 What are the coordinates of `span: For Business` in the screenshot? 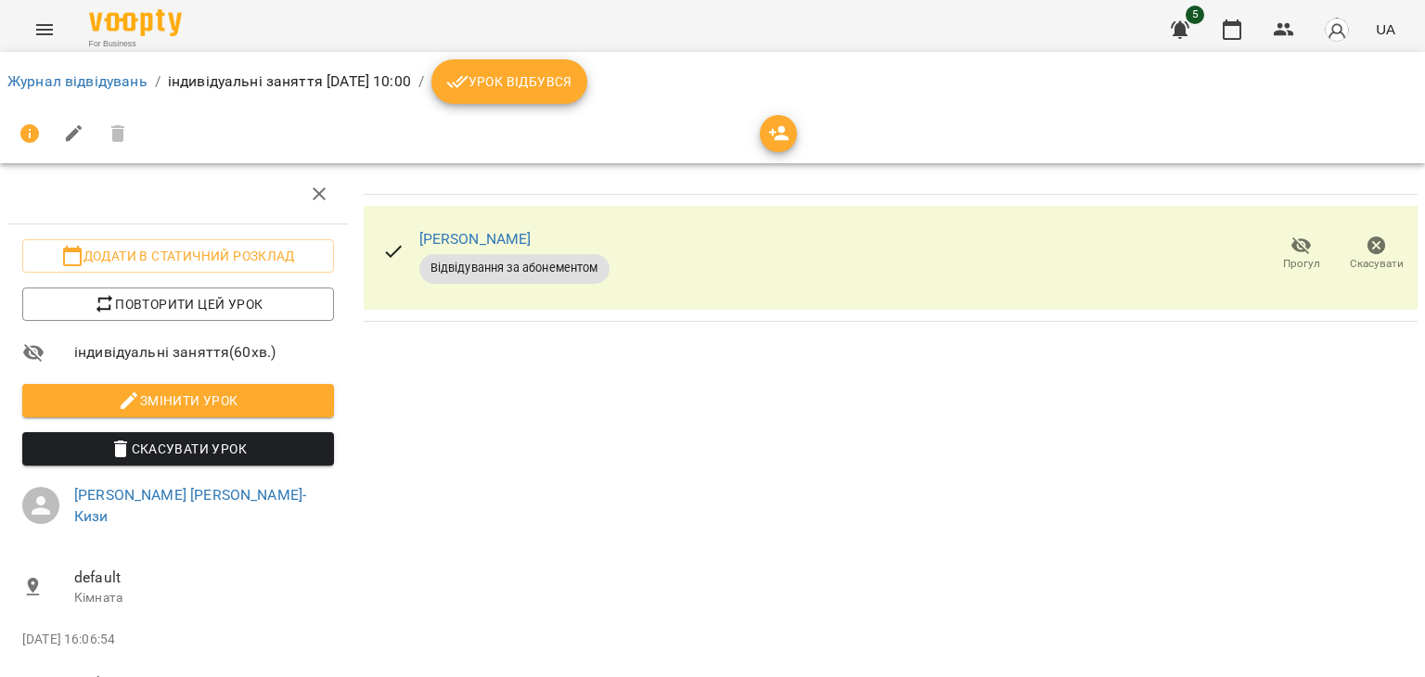 It's located at (135, 44).